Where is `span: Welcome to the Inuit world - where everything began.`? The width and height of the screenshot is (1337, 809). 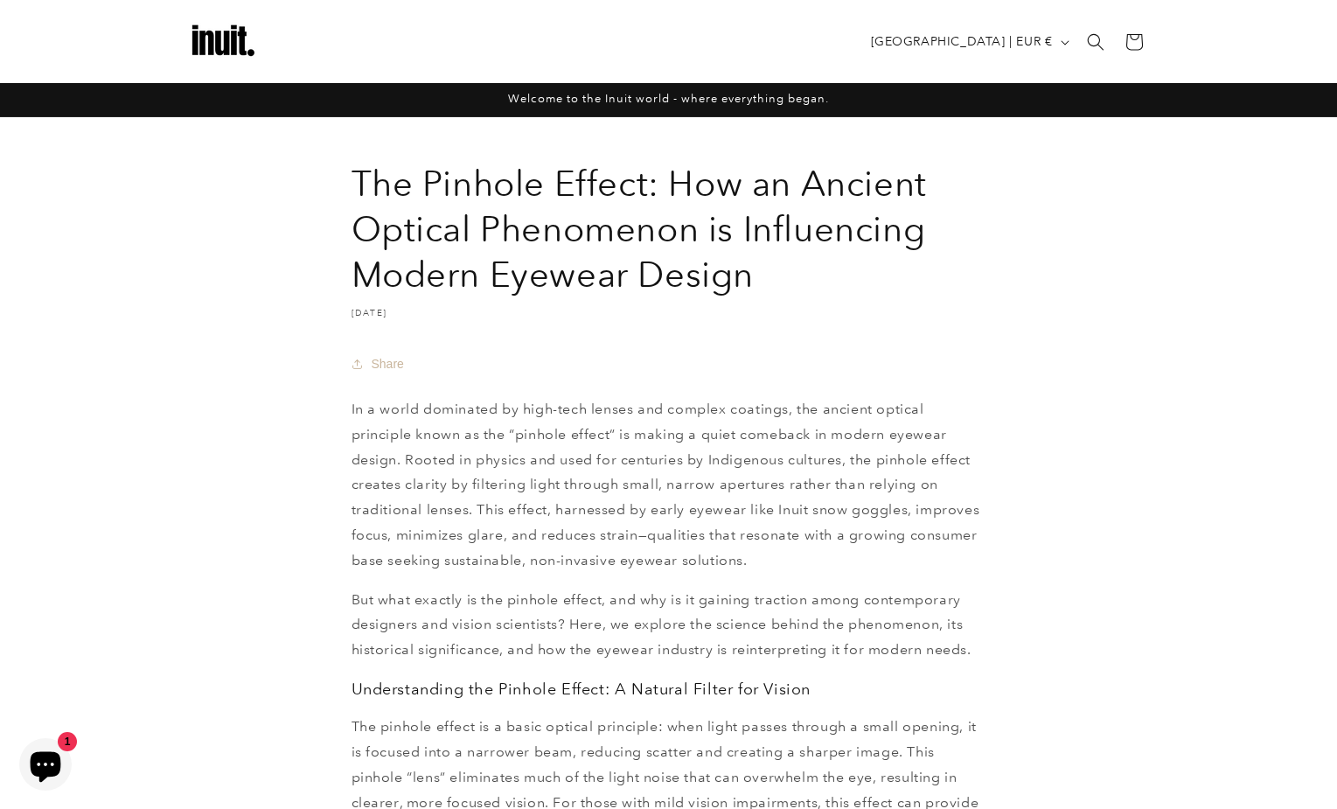 span: Welcome to the Inuit world - where everything began. is located at coordinates (668, 98).